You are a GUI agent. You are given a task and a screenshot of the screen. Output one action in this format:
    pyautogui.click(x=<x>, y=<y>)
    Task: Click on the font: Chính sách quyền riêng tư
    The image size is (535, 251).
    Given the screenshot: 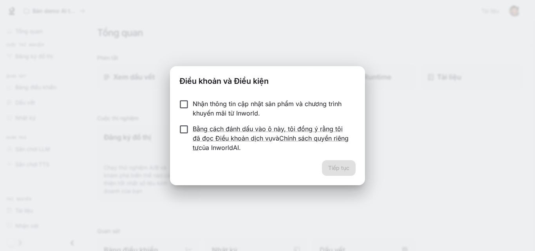 What is the action you would take?
    pyautogui.click(x=270, y=143)
    